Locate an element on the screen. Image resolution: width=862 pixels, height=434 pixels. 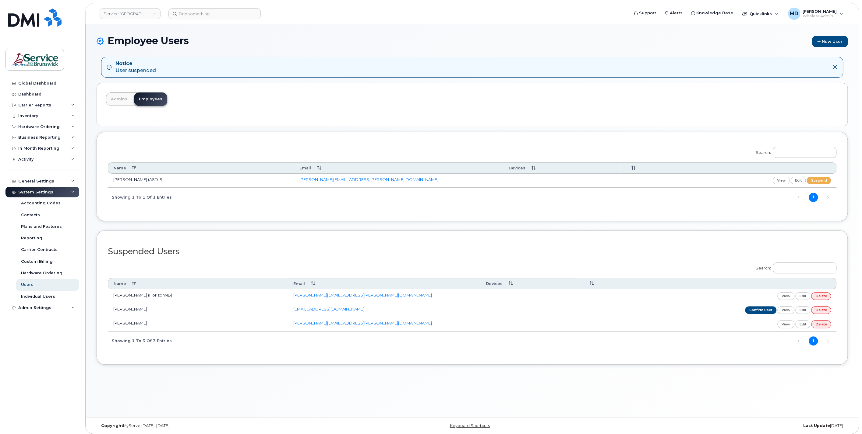
div: User suspended is located at coordinates (135, 67).